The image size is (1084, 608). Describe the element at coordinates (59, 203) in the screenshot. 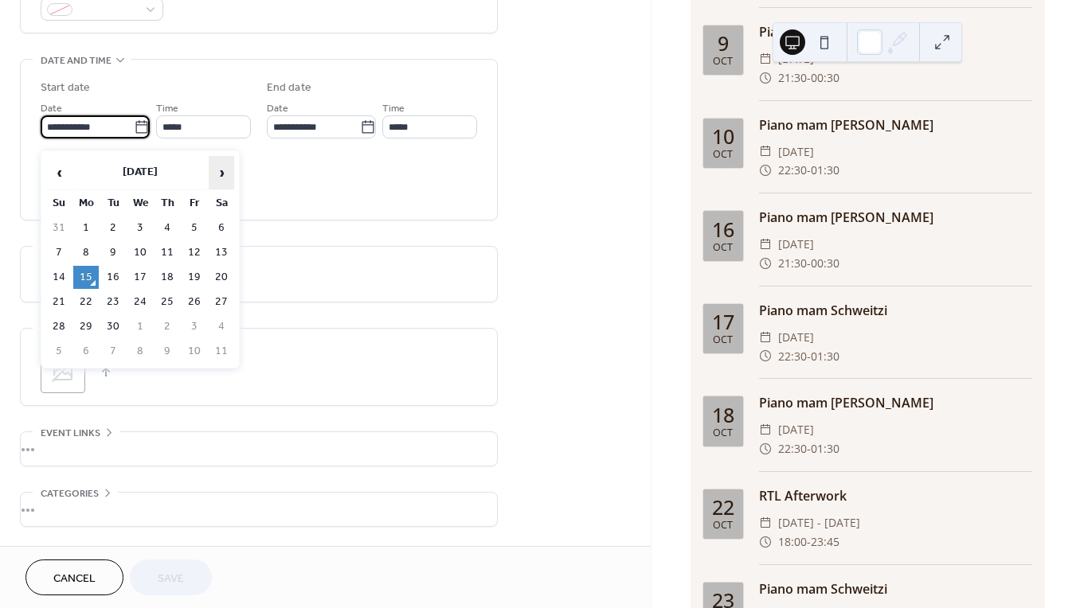

I see `th: Su` at that location.